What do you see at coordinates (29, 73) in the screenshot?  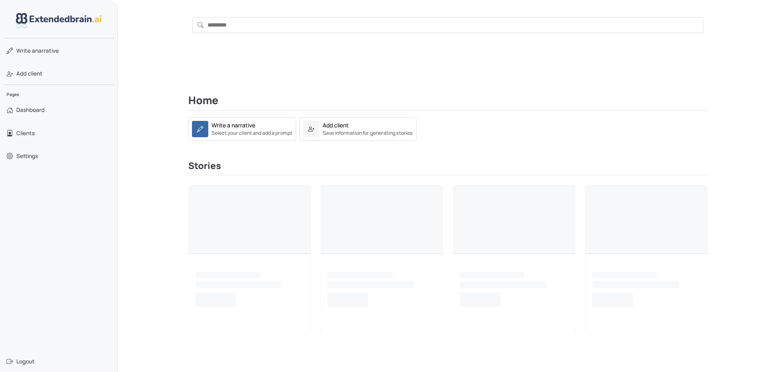 I see `span: Add client` at bounding box center [29, 73].